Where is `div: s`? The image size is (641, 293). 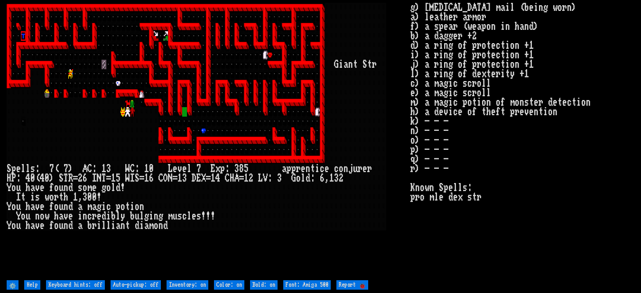
div: s is located at coordinates (33, 169).